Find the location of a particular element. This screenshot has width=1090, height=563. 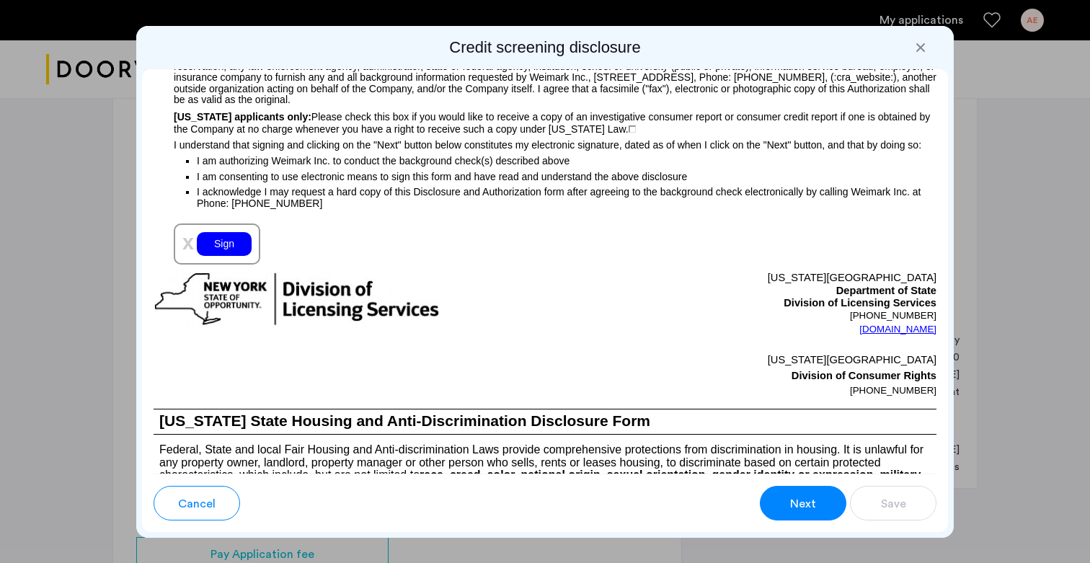

div: Sign is located at coordinates (224, 244).